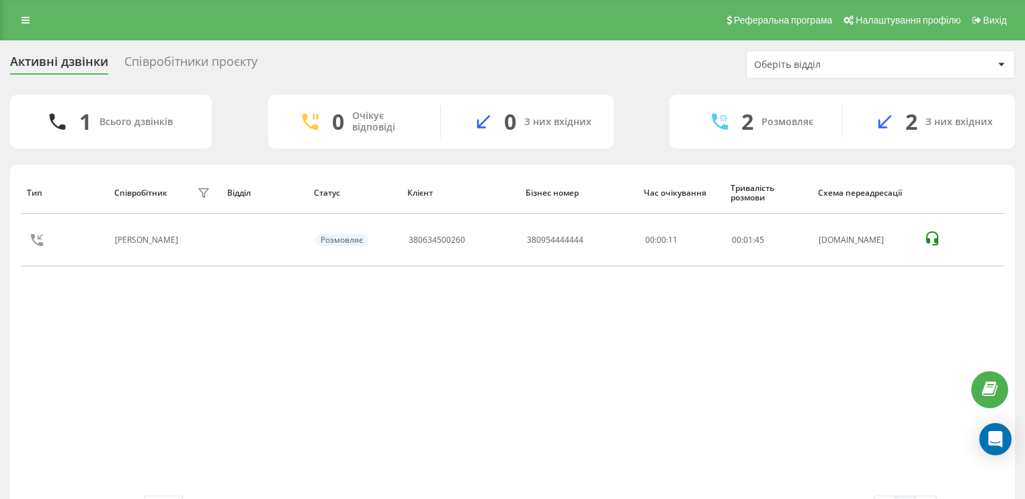 This screenshot has width=1025, height=499. Describe the element at coordinates (783, 20) in the screenshot. I see `span: Реферальна програма` at that location.